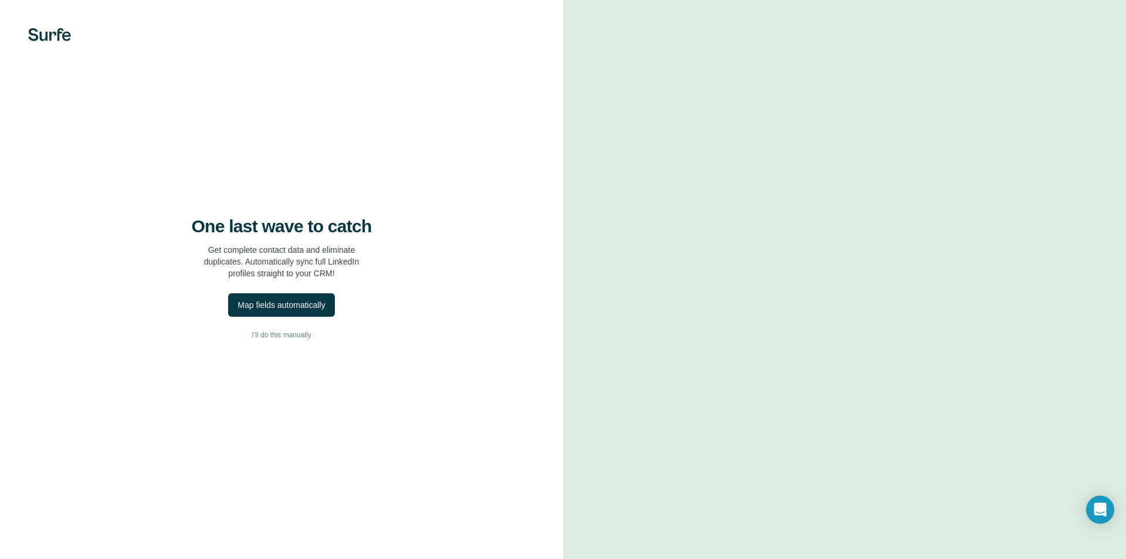 This screenshot has height=559, width=1126. I want to click on button: I’ll do this manually, so click(282, 335).